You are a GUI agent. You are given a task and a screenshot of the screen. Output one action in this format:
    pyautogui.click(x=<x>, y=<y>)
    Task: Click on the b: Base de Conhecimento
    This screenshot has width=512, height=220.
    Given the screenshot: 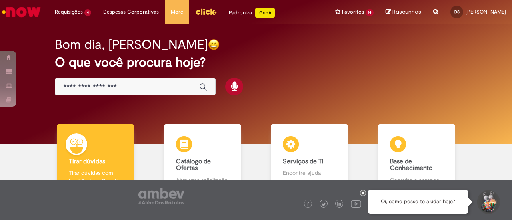 What is the action you would take?
    pyautogui.click(x=411, y=165)
    